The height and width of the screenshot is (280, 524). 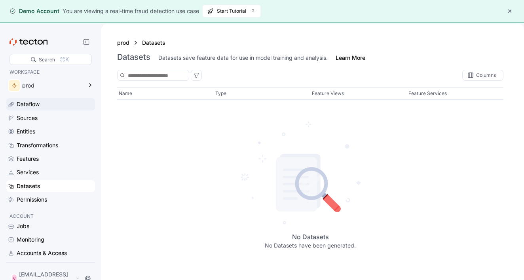 What do you see at coordinates (221, 93) in the screenshot?
I see `p: Type` at bounding box center [221, 93].